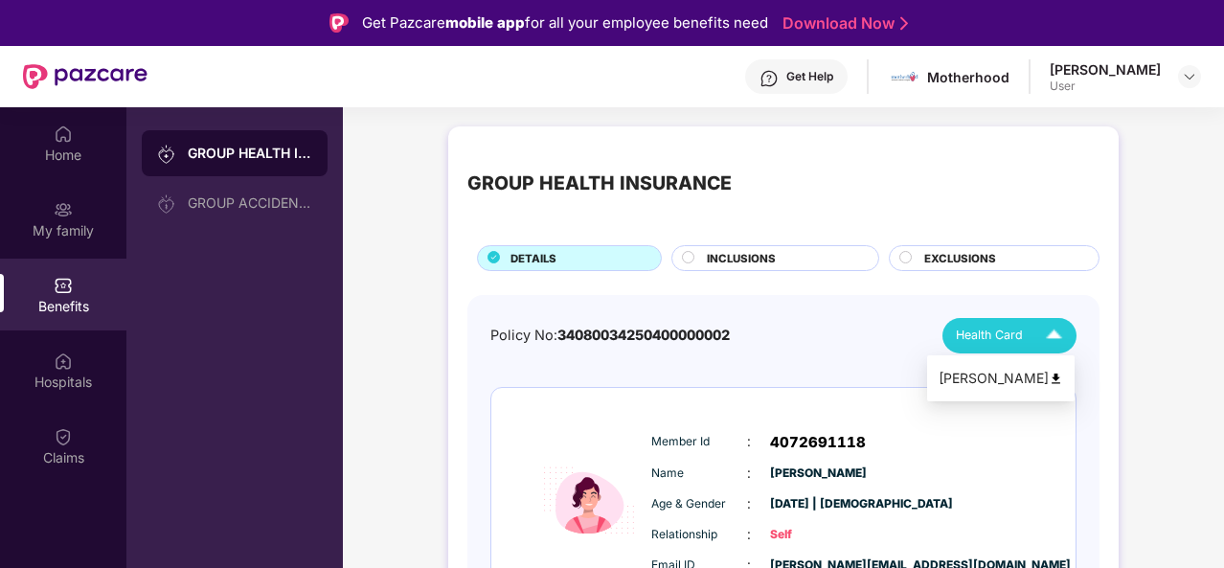 The image size is (1224, 568). Describe the element at coordinates (960, 259) in the screenshot. I see `span: EXCLUSIONS` at that location.